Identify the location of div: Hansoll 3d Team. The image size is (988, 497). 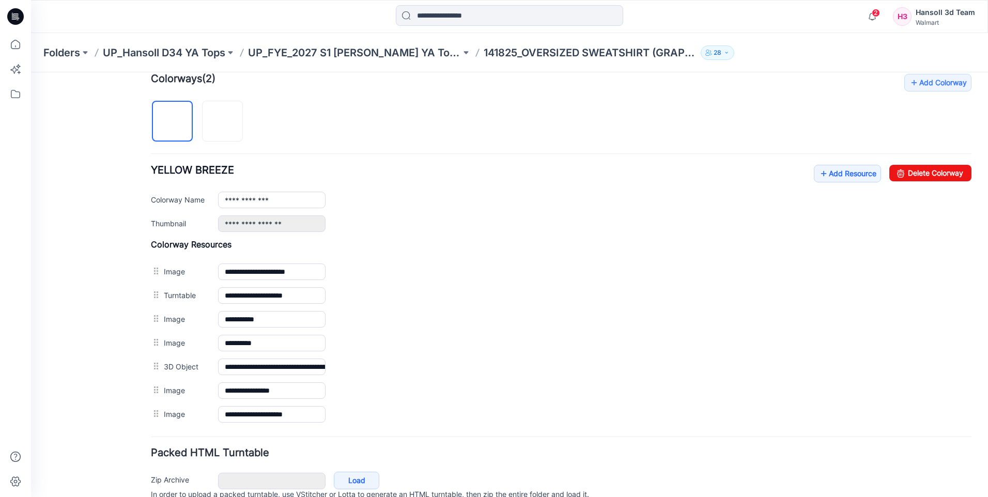
(945, 12).